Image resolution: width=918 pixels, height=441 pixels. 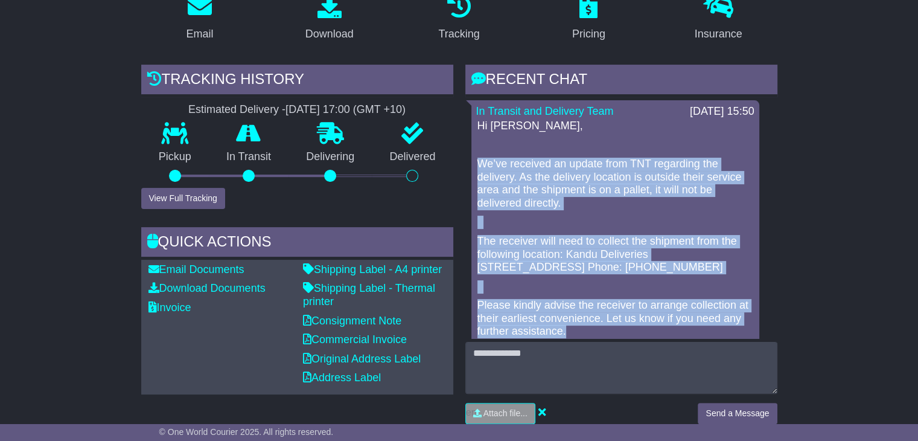 What do you see at coordinates (588, 34) in the screenshot?
I see `div: Pricing` at bounding box center [588, 34].